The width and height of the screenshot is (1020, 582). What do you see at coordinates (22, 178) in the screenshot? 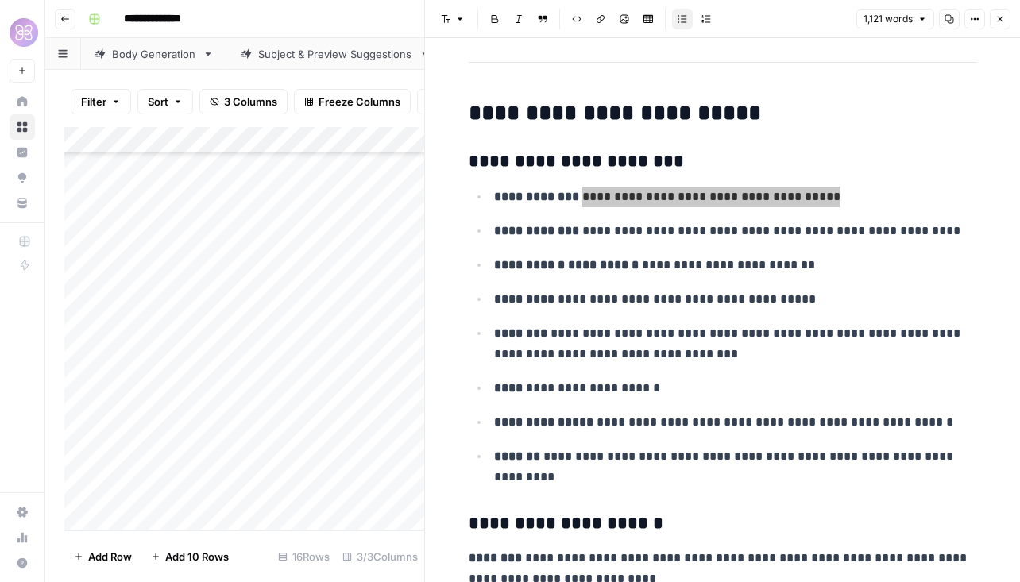
I see `a: Opportunities` at bounding box center [22, 178].